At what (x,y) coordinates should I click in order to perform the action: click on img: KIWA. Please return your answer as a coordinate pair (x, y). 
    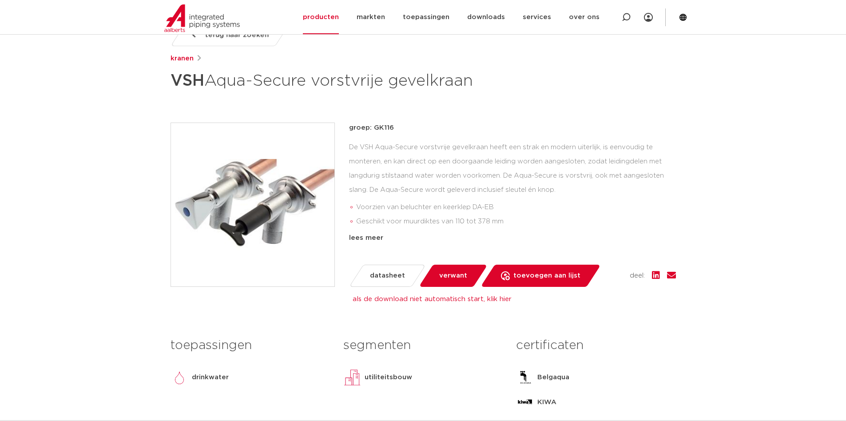
    Looking at the image, I should click on (525, 402).